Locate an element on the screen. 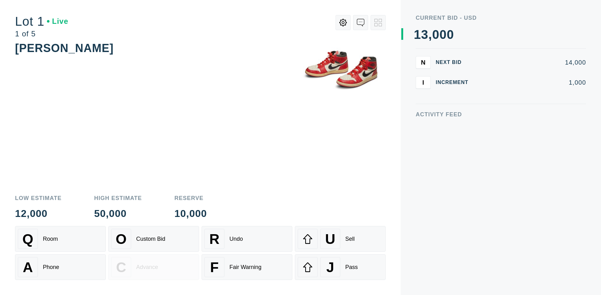 This screenshot has width=601, height=295. div: Pass is located at coordinates (352, 267).